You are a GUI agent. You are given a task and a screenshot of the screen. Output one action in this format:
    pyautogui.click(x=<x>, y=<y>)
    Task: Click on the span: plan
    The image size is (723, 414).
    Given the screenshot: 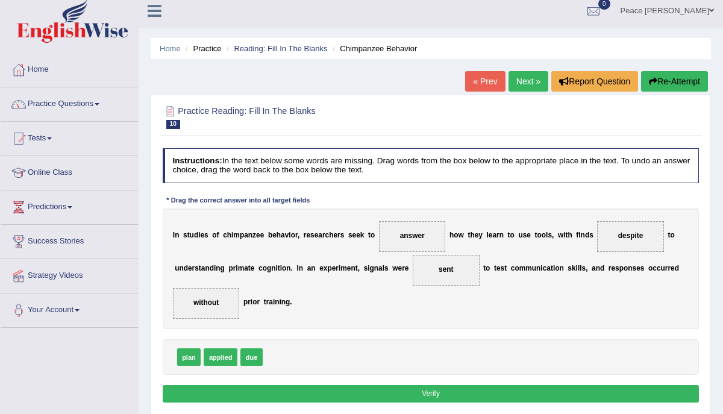 What is the action you would take?
    pyautogui.click(x=189, y=357)
    